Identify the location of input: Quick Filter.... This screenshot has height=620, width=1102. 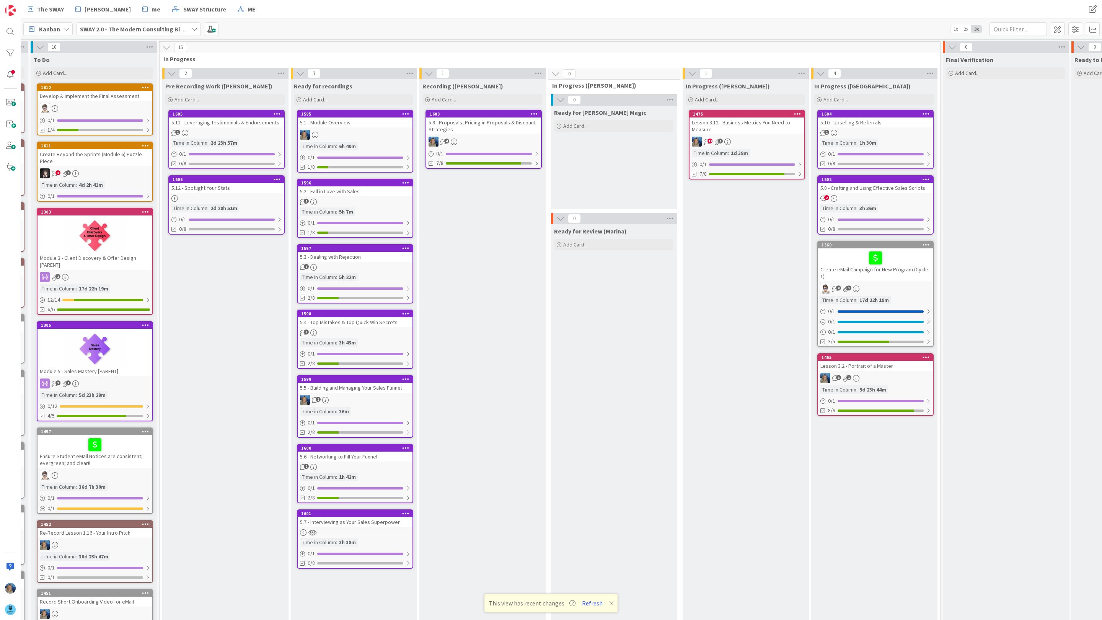
(1018, 29).